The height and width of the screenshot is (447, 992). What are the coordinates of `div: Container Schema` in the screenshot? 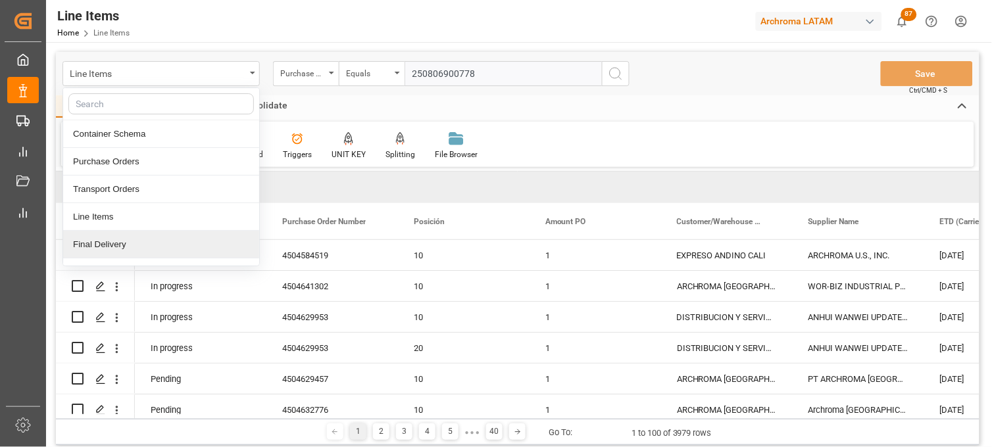 It's located at (161, 134).